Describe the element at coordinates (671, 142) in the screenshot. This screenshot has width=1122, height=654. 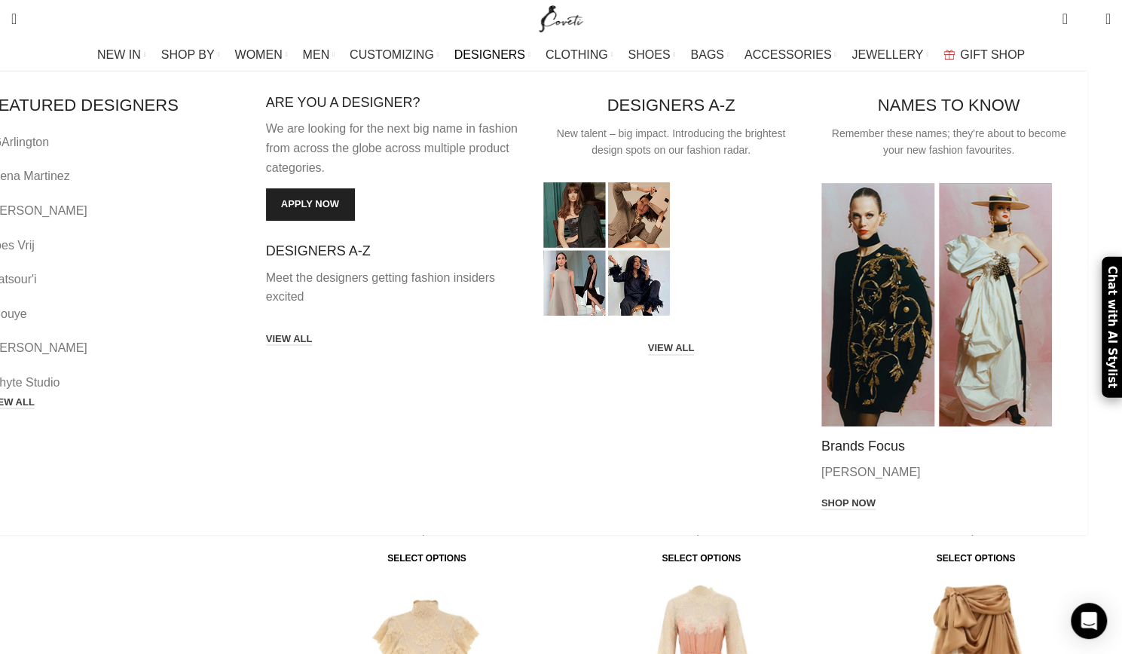
I see `div: New talent – big impact. Introducing the brightest design spots on our fashion radar.` at that location.